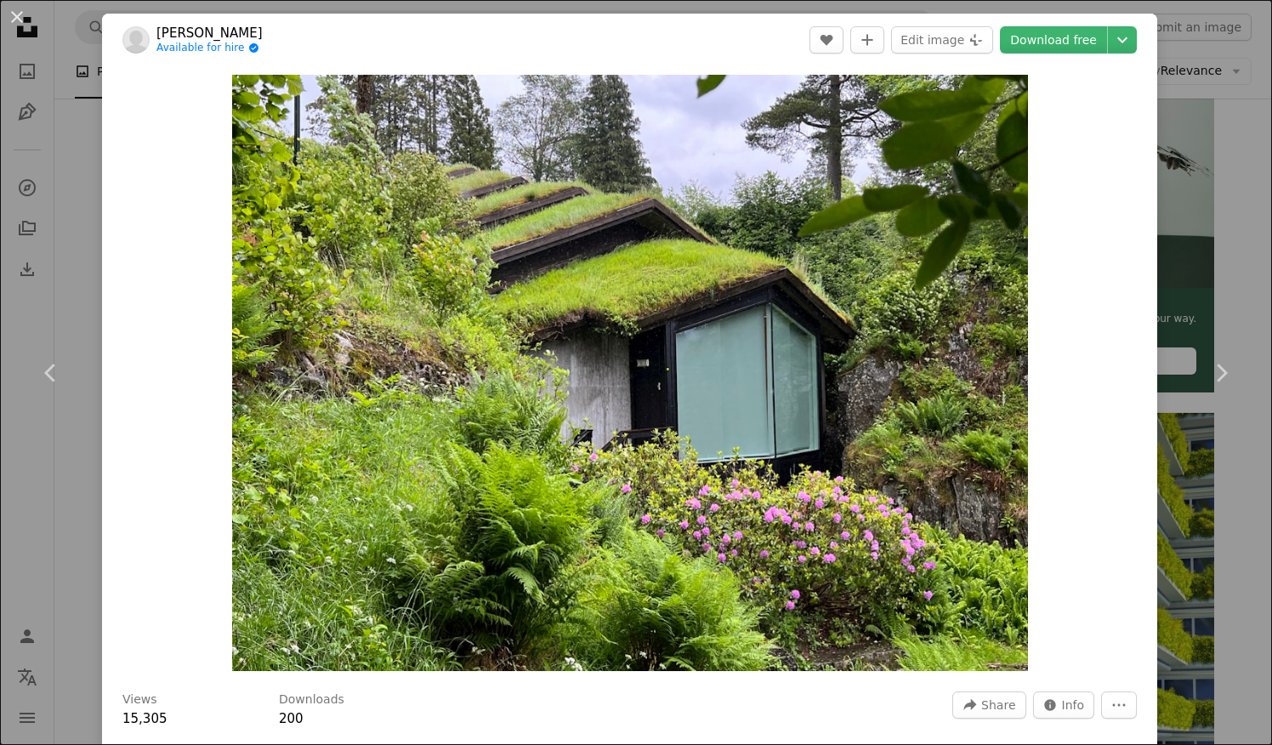 The width and height of the screenshot is (1272, 745). Describe the element at coordinates (311, 700) in the screenshot. I see `h3: Downloads` at that location.